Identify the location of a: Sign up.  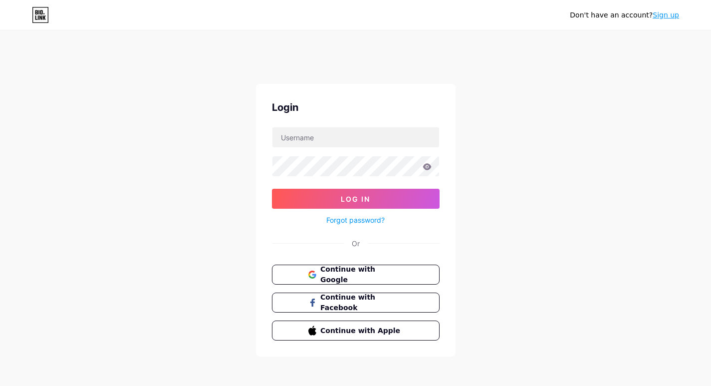
(666, 15).